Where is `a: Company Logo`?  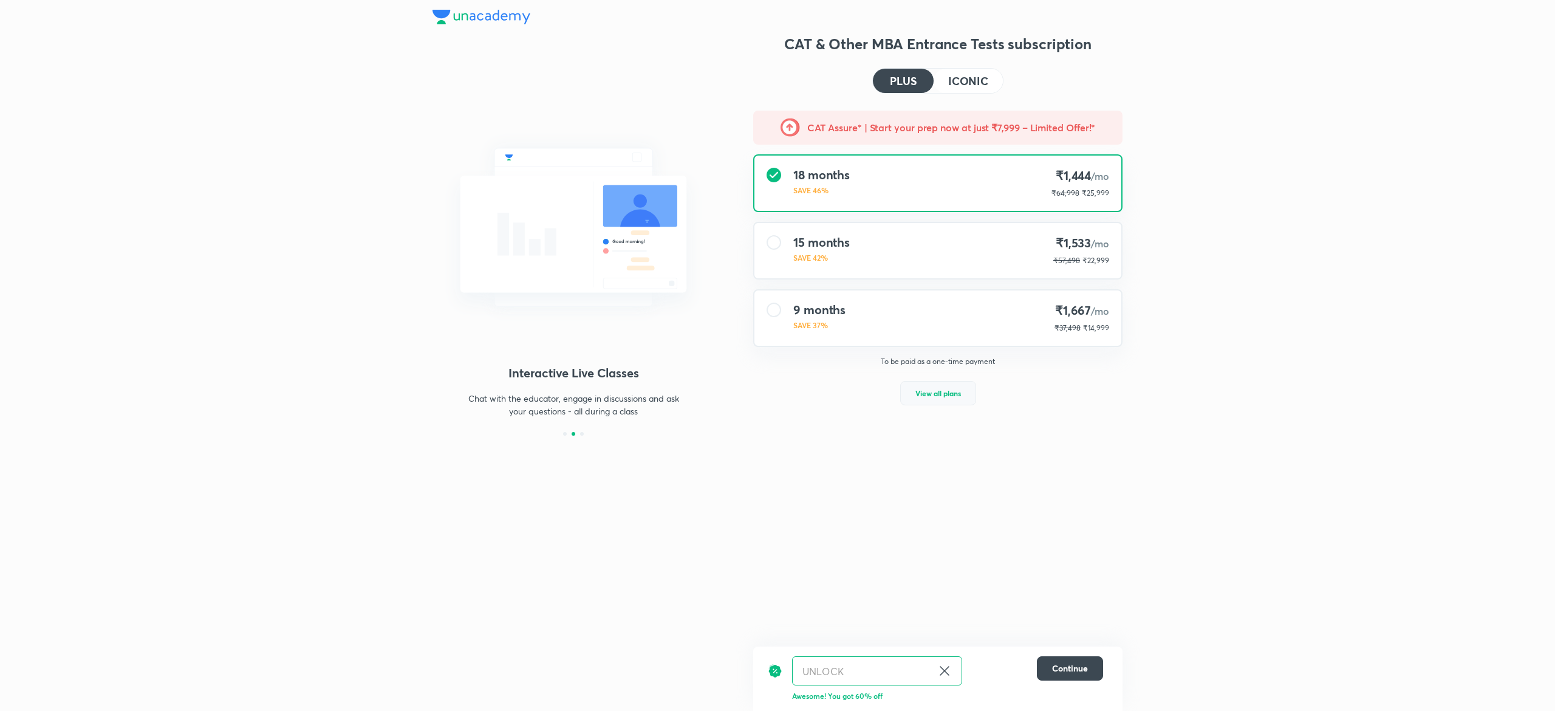 a: Company Logo is located at coordinates (481, 17).